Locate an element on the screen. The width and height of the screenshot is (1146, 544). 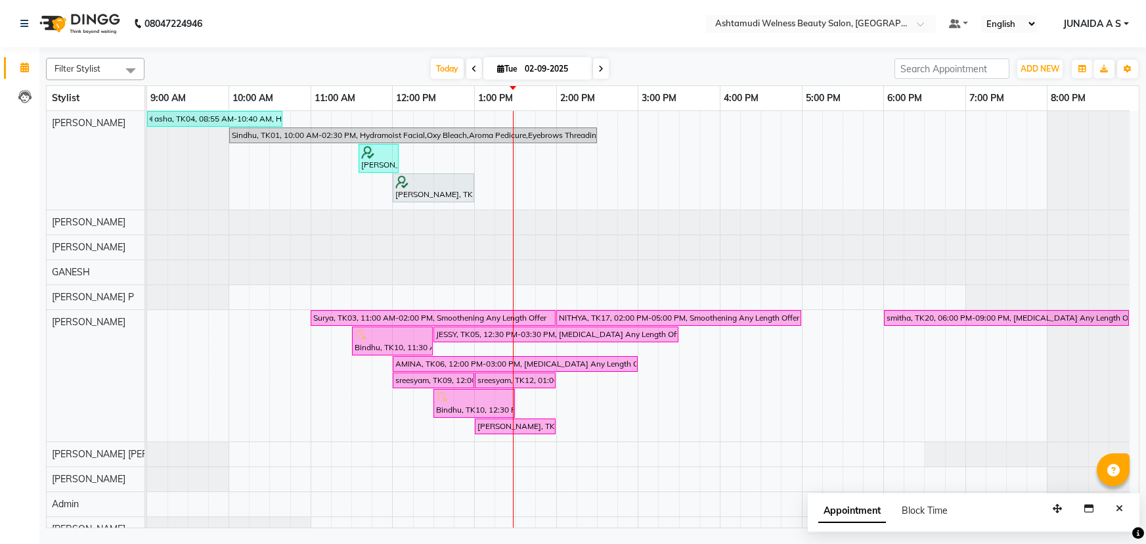
span: Block Time is located at coordinates (925, 510).